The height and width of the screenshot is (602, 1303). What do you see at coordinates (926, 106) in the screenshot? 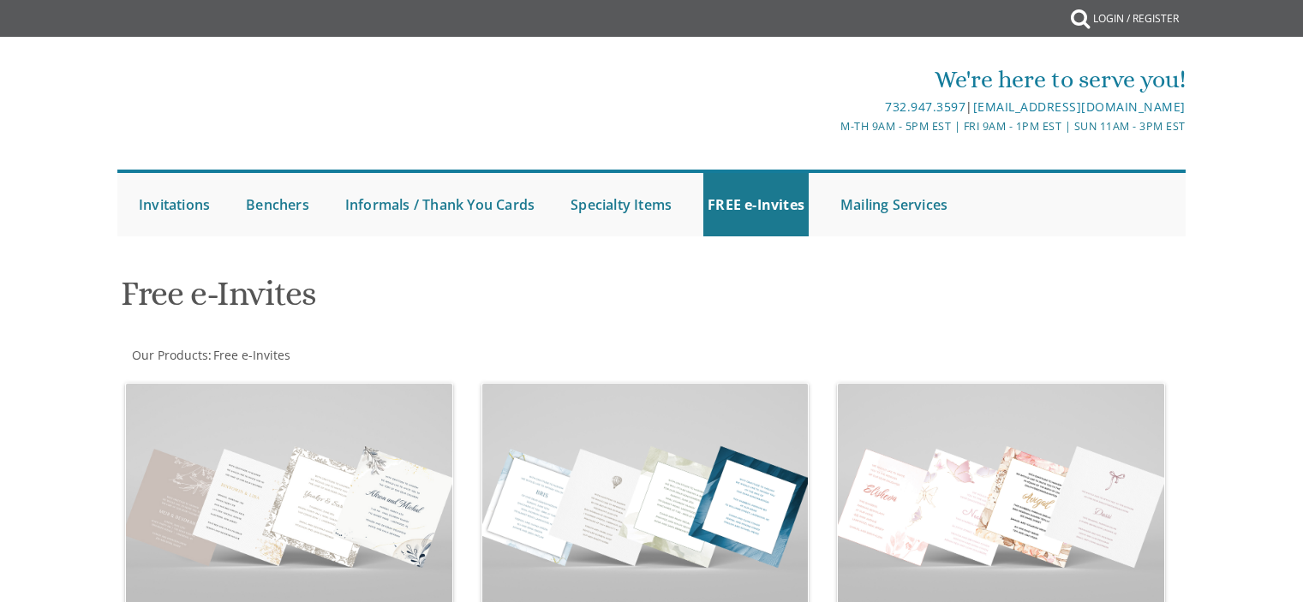
I see `a: 732.947.3597` at bounding box center [926, 106].